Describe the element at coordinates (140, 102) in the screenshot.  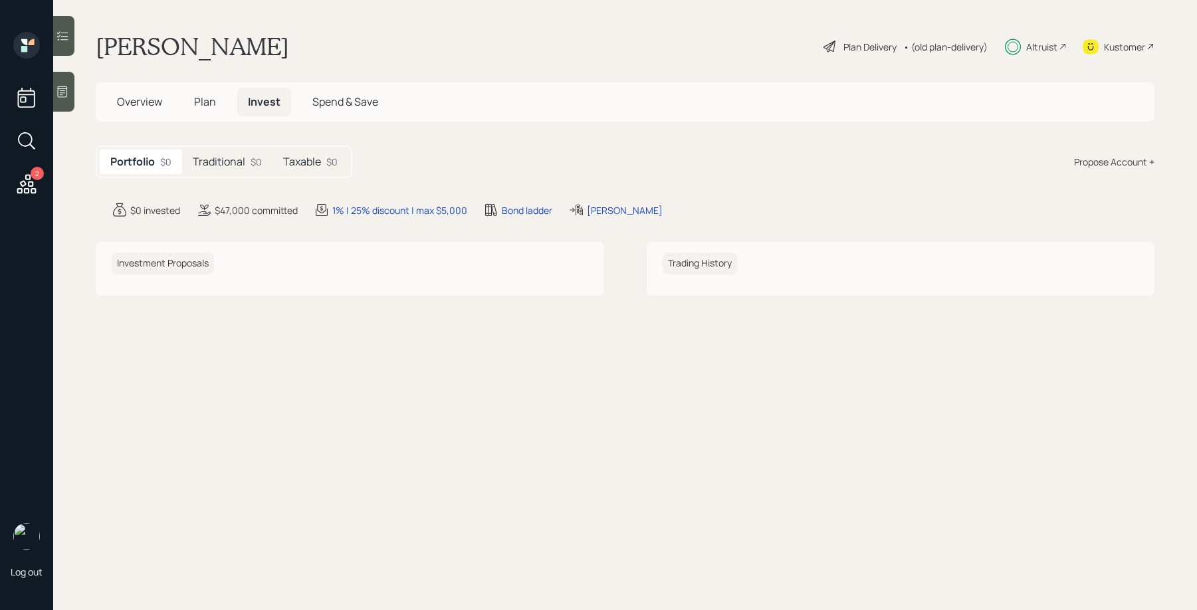
I see `span: Overview` at that location.